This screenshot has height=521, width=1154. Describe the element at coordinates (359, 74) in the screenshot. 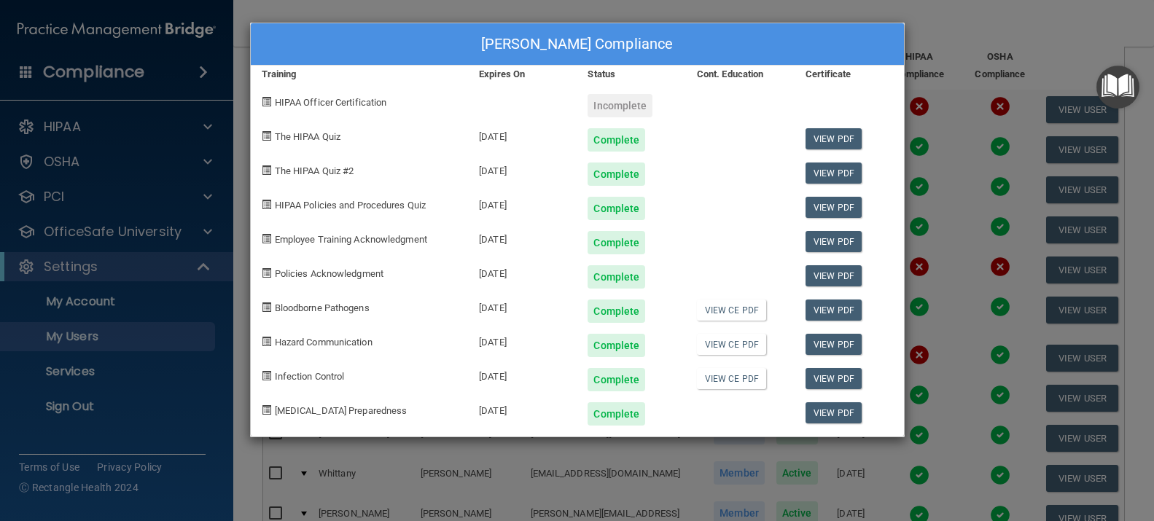

I see `div: Training` at that location.